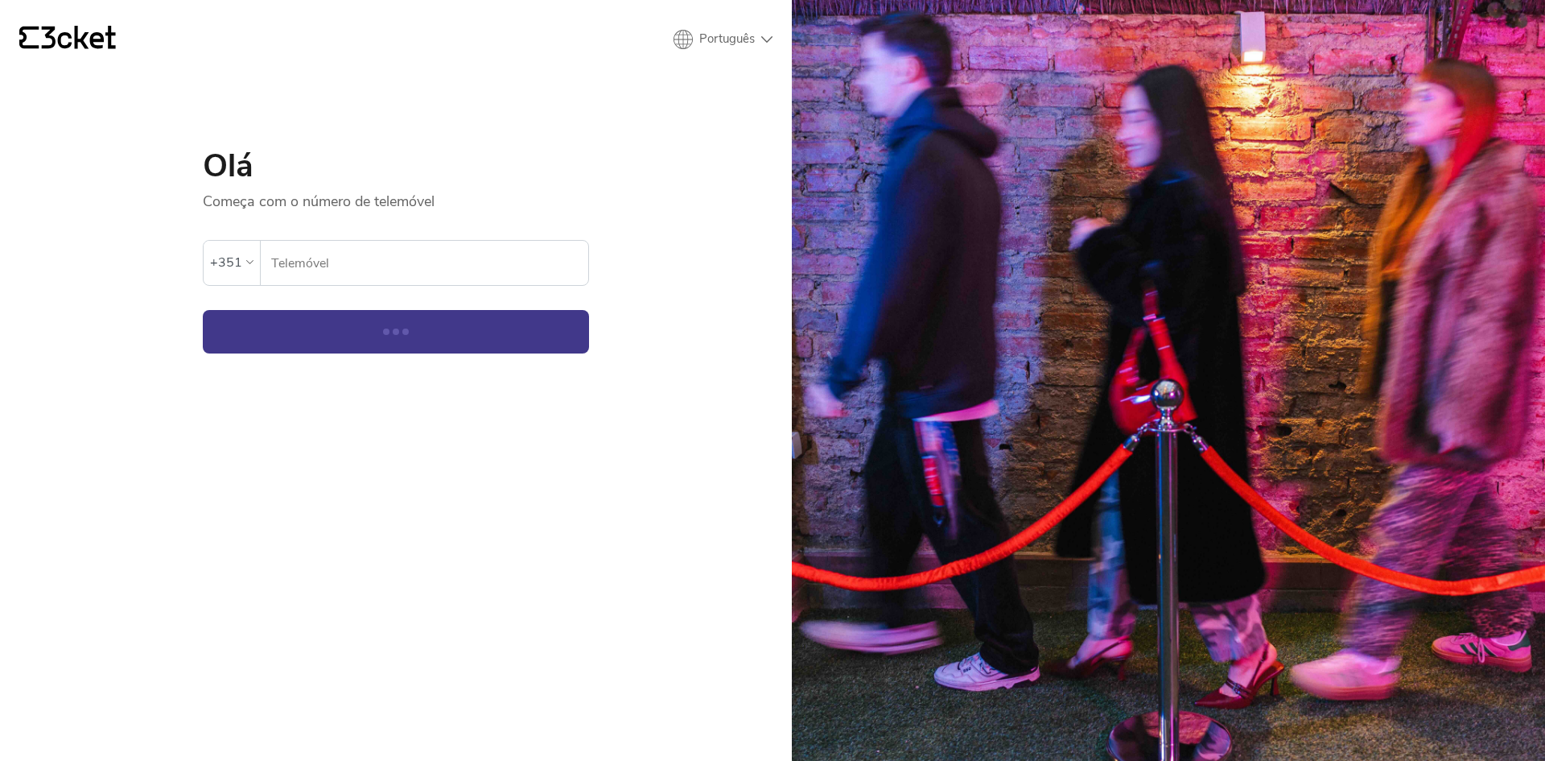 The width and height of the screenshot is (1545, 761). I want to click on div: +351, so click(226, 262).